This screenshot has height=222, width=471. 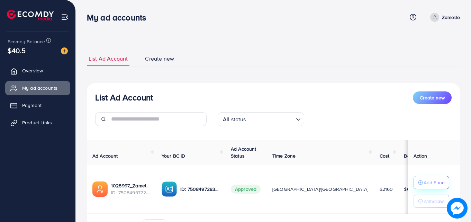 I want to click on span: Ecomdy Balance, so click(x=26, y=42).